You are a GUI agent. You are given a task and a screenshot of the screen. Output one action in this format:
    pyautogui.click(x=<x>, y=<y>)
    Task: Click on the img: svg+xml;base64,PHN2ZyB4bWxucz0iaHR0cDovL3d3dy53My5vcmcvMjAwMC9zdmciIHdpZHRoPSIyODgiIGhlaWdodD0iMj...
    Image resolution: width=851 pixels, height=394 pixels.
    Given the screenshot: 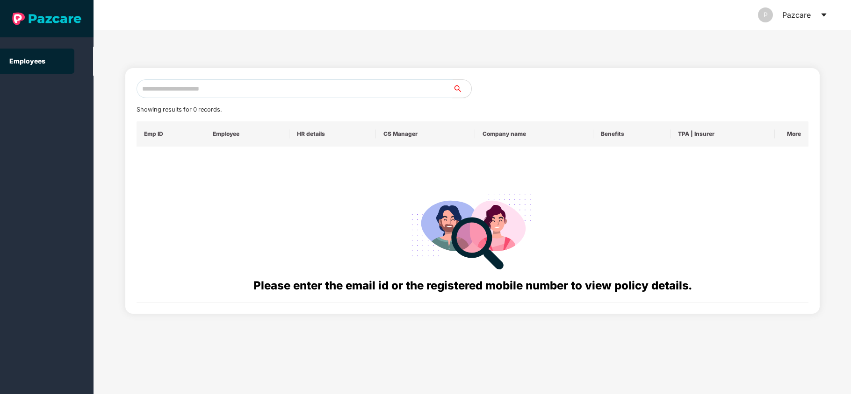 What is the action you would take?
    pyautogui.click(x=472, y=229)
    